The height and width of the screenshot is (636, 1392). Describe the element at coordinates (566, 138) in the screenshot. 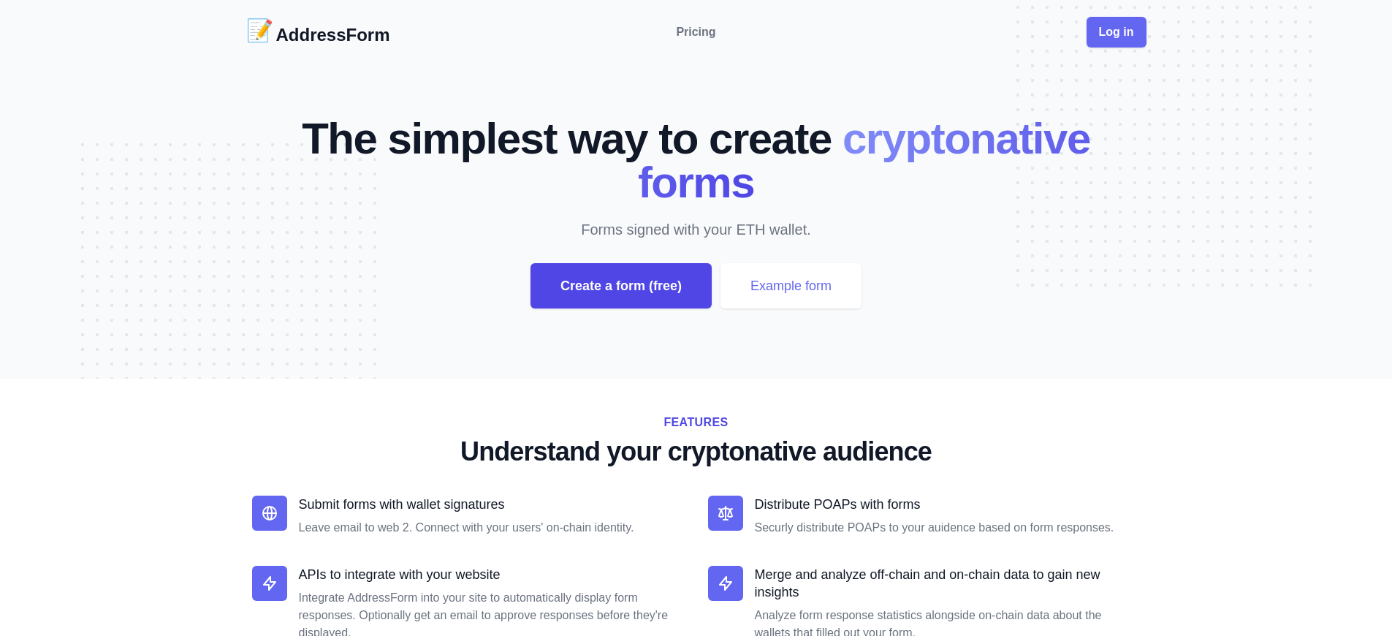

I see `span: The simplest way to create` at that location.